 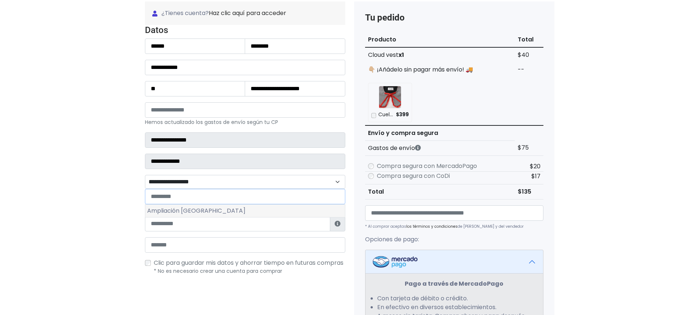 I want to click on a: los términos y condiciones, so click(x=432, y=226).